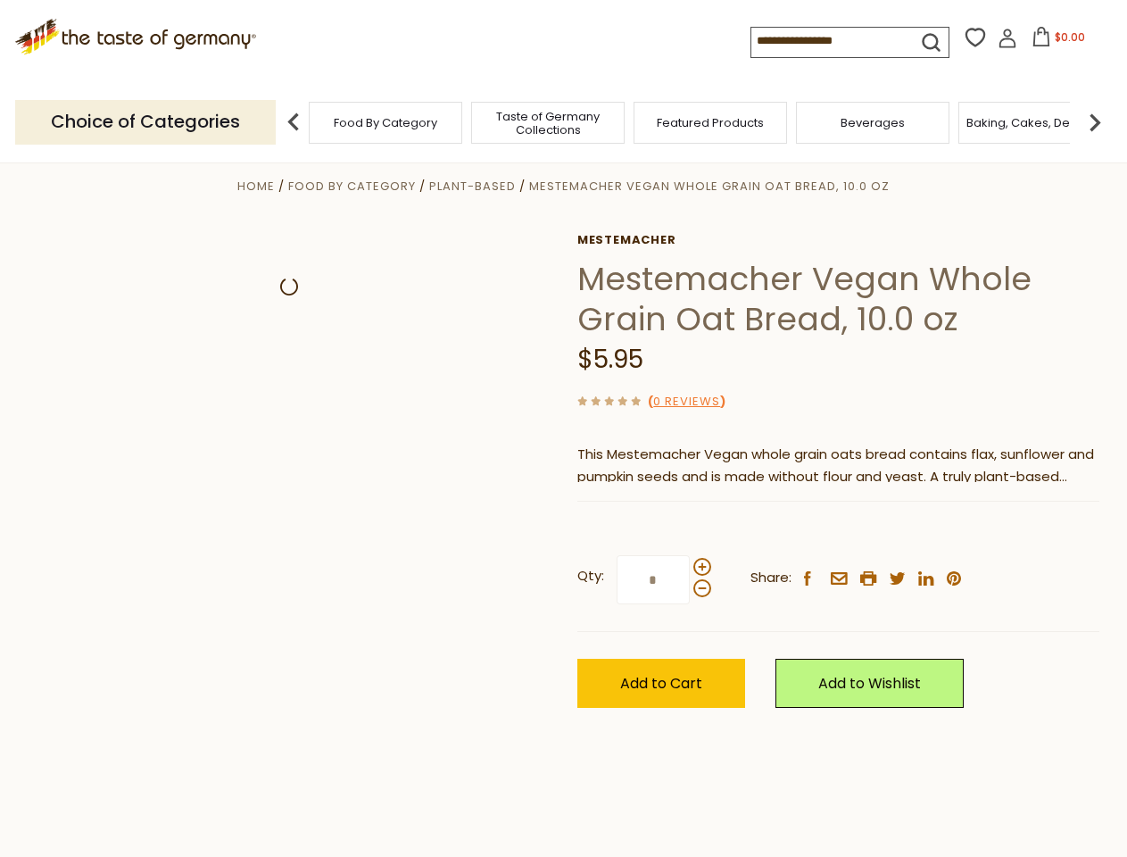  What do you see at coordinates (256, 186) in the screenshot?
I see `span: Home` at bounding box center [256, 186].